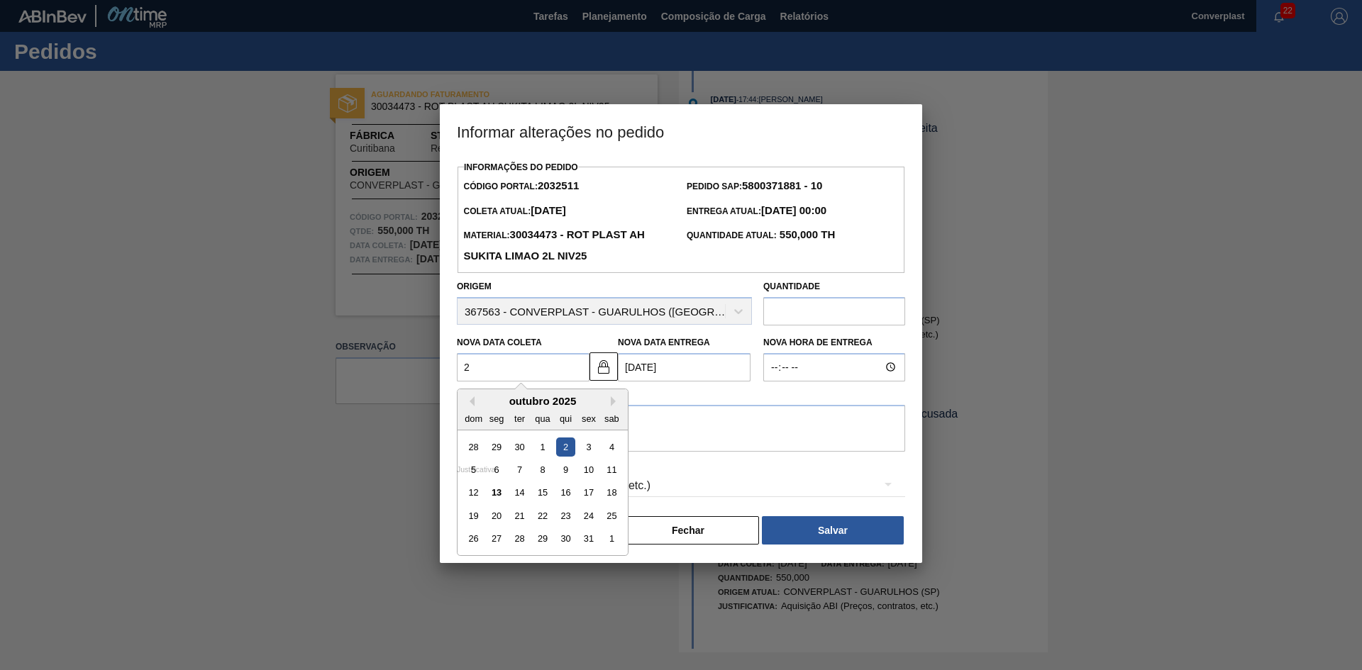 The width and height of the screenshot is (1362, 670). What do you see at coordinates (497, 516) in the screenshot?
I see `div: Choose segunda-feira, 20 de outubro de 2025` at bounding box center [497, 516].